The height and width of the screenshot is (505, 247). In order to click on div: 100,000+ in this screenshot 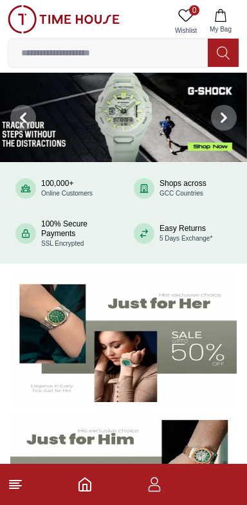, I will do `click(67, 189)`.